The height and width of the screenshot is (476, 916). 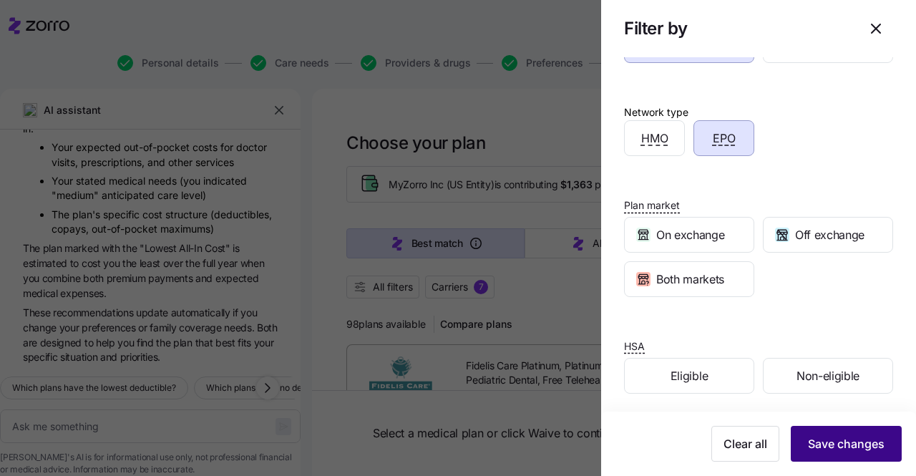 What do you see at coordinates (745, 444) in the screenshot?
I see `span: Clear all` at bounding box center [745, 444].